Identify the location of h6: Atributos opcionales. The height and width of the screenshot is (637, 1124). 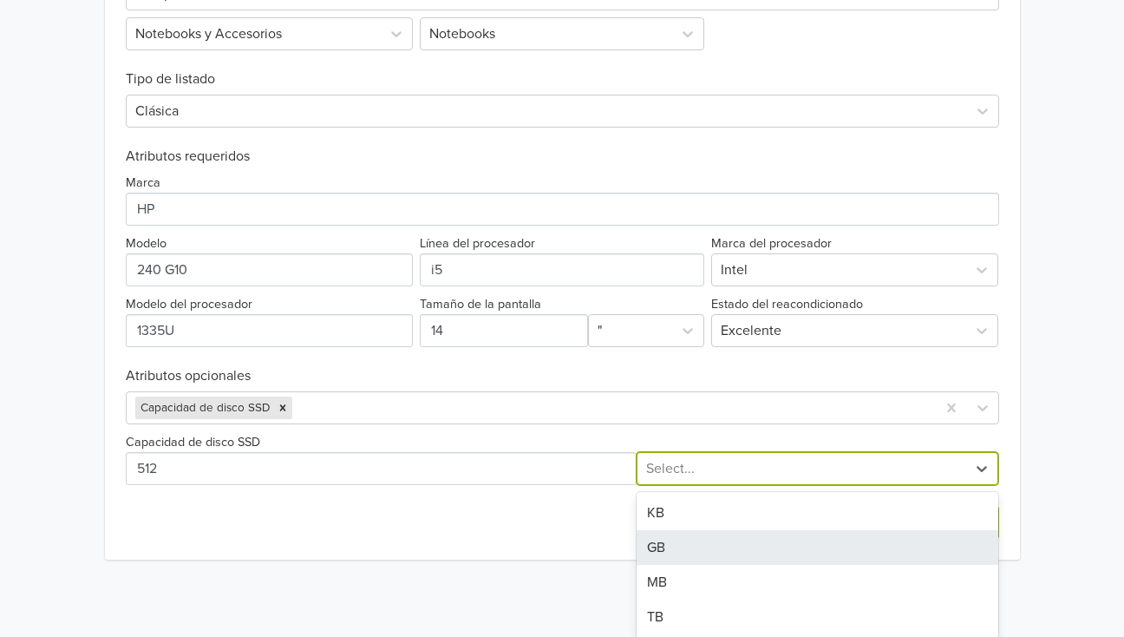
(562, 376).